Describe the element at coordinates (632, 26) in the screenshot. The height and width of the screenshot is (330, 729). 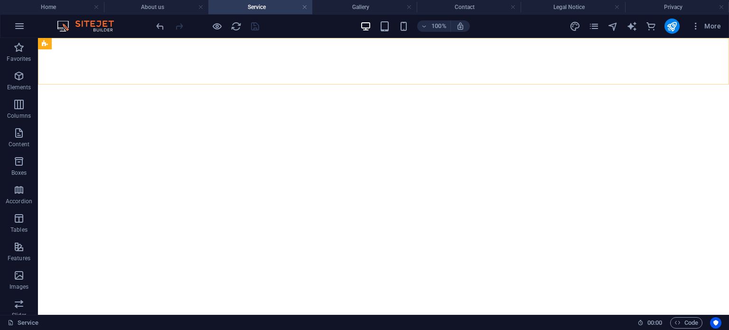
I see `i: AI Writer` at that location.